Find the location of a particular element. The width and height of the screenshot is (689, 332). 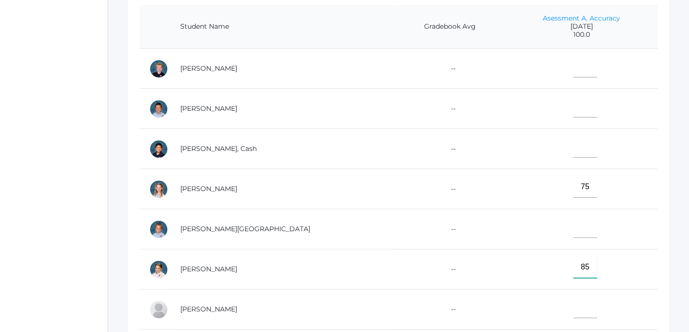

a: Asessment A. Accuracy is located at coordinates (581, 18).